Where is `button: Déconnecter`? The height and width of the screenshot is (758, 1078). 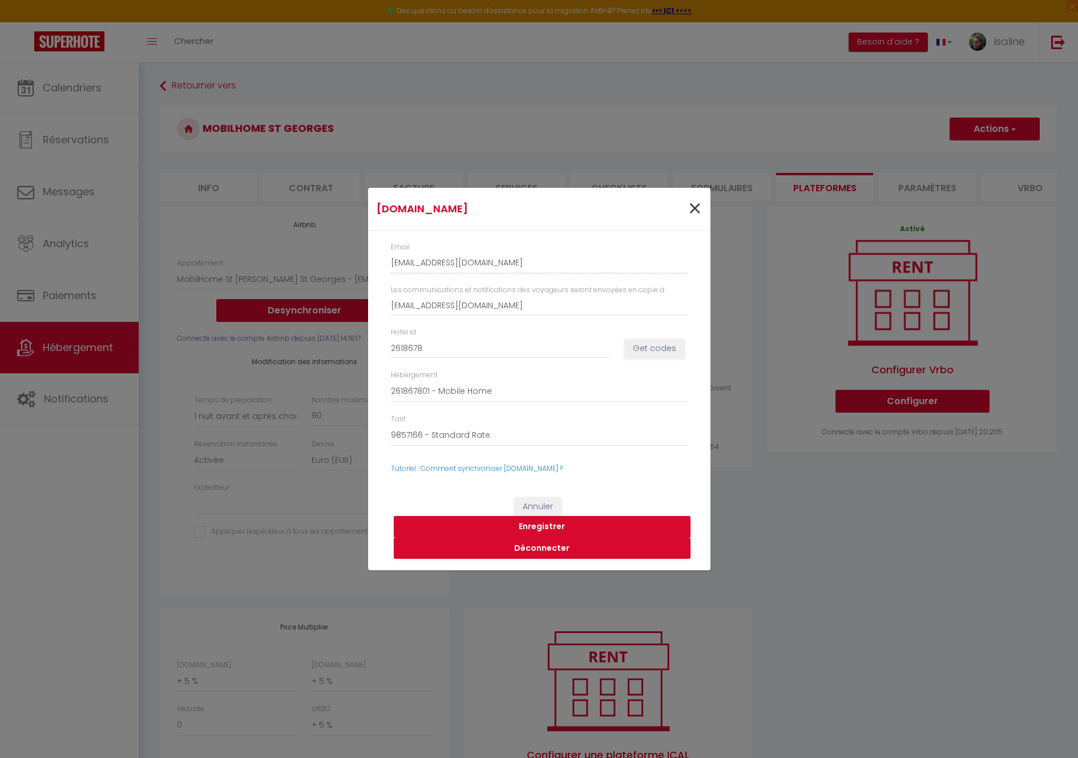
button: Déconnecter is located at coordinates (542, 549).